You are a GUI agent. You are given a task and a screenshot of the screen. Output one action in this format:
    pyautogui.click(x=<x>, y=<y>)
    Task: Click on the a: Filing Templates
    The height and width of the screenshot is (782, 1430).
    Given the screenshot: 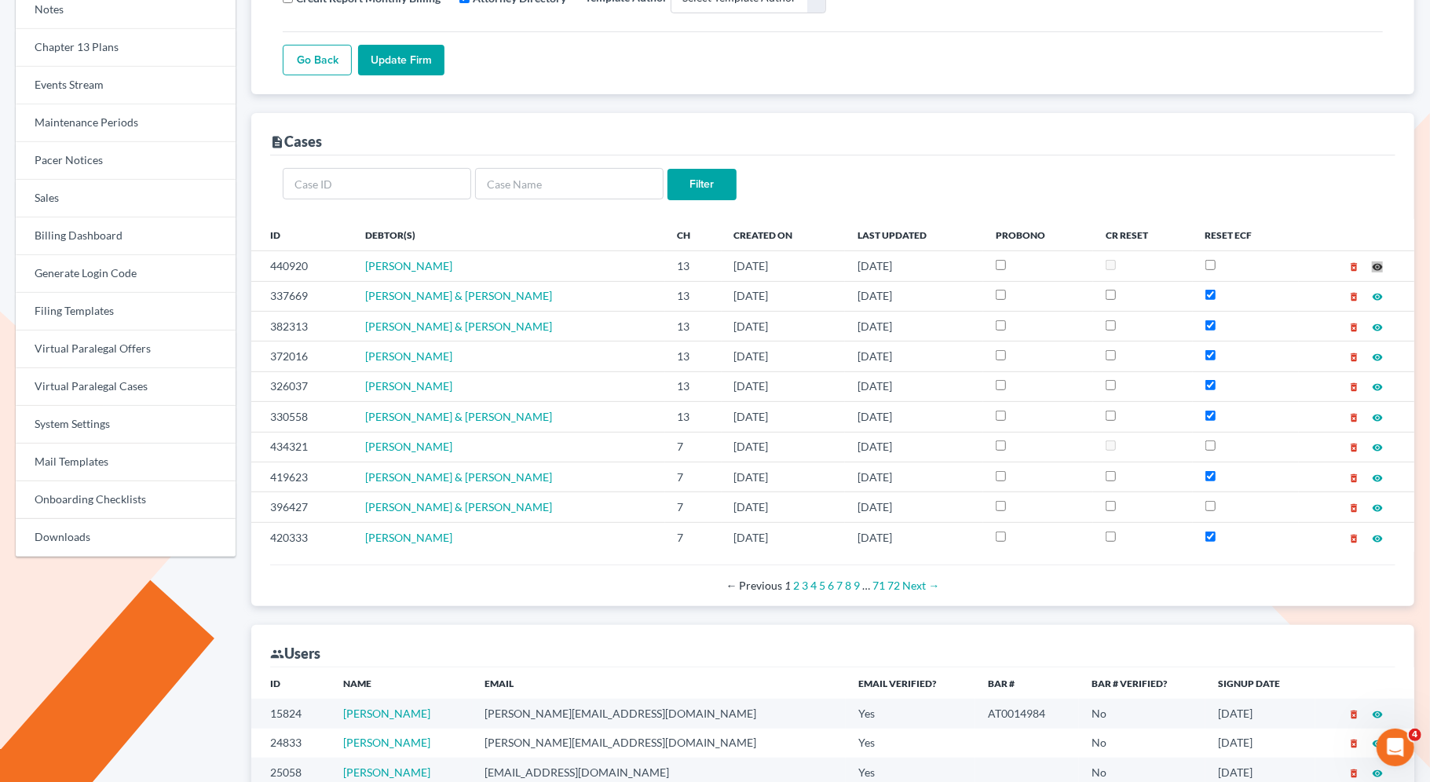 What is the action you would take?
    pyautogui.click(x=126, y=312)
    